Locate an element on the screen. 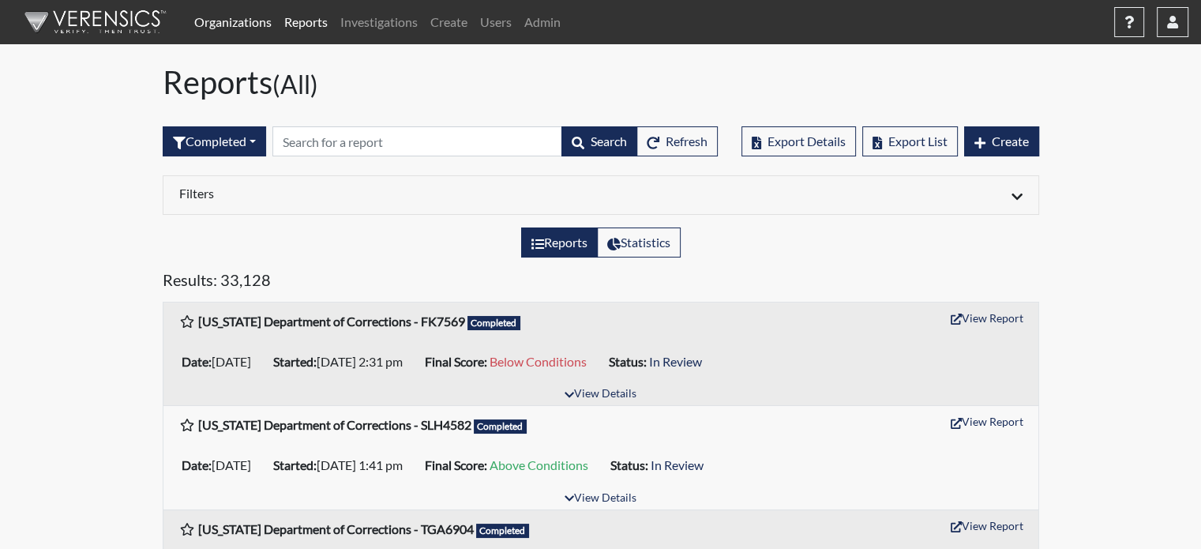  label: View statistics about completed interviews is located at coordinates (639, 242).